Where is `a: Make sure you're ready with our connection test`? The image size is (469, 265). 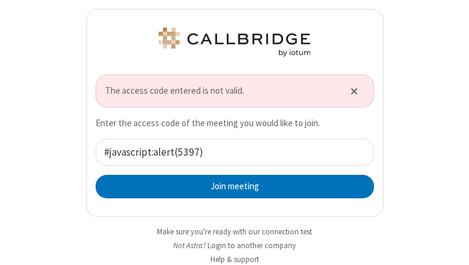
a: Make sure you're ready with our connection test is located at coordinates (235, 232).